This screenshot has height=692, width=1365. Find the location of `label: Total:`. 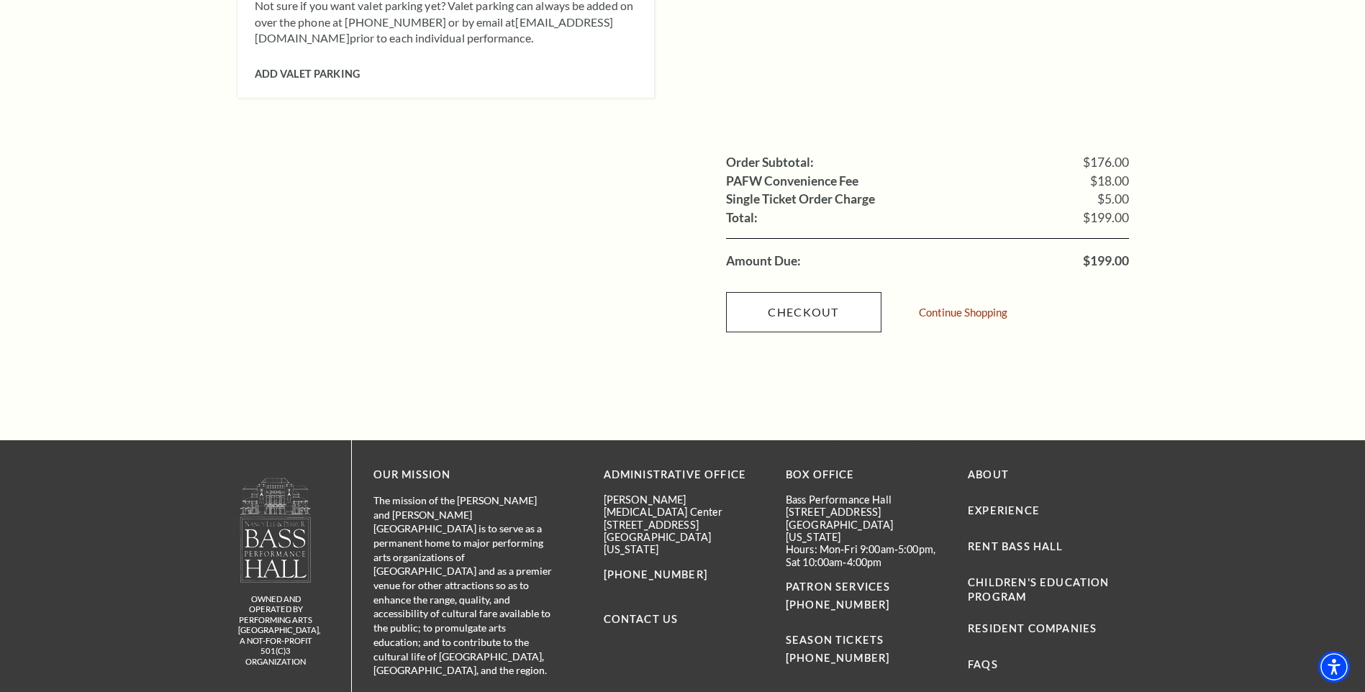

label: Total: is located at coordinates (742, 218).